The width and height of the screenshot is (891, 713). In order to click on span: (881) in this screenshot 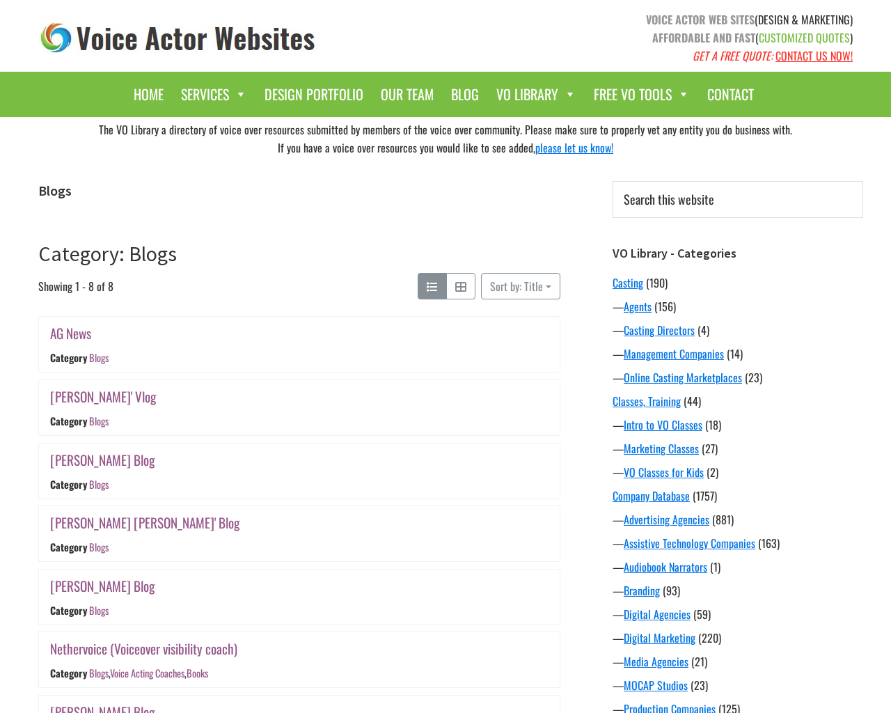, I will do `click(723, 520)`.